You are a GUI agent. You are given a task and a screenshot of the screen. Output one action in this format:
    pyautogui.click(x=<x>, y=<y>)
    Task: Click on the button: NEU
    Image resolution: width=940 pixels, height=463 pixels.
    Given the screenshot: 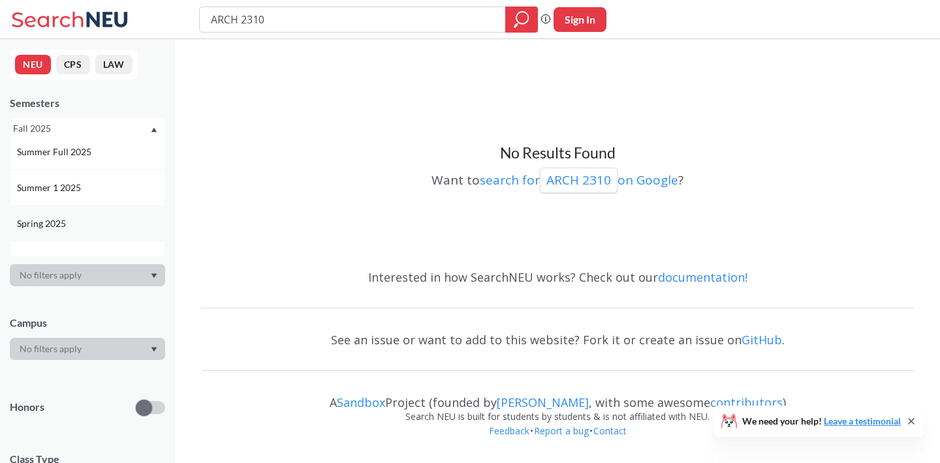 What is the action you would take?
    pyautogui.click(x=33, y=65)
    